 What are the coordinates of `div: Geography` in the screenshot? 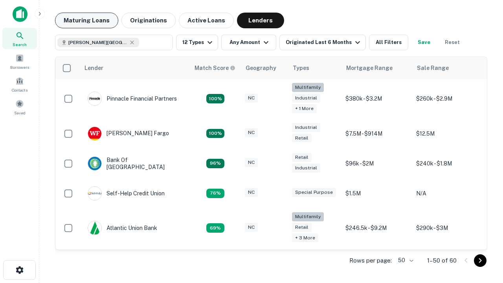 It's located at (261, 68).